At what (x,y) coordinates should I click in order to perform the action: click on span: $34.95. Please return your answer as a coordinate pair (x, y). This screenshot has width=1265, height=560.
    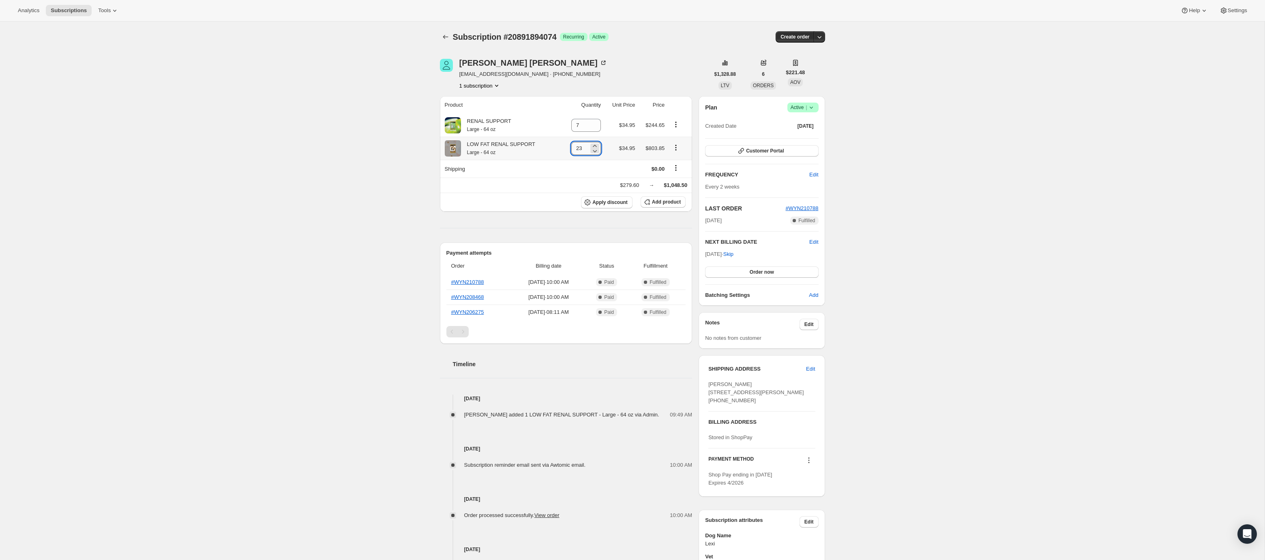
    Looking at the image, I should click on (627, 148).